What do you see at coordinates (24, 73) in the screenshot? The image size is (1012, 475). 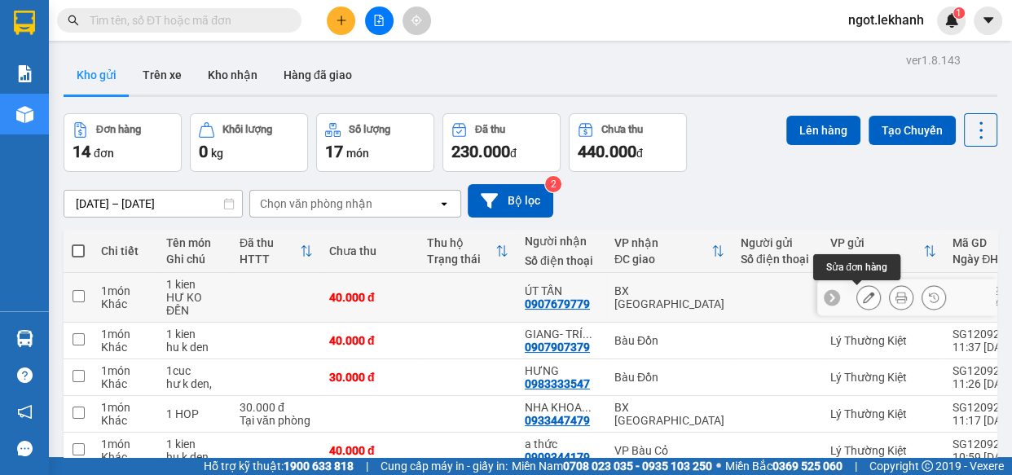 I see `img: solution-icon` at bounding box center [24, 73].